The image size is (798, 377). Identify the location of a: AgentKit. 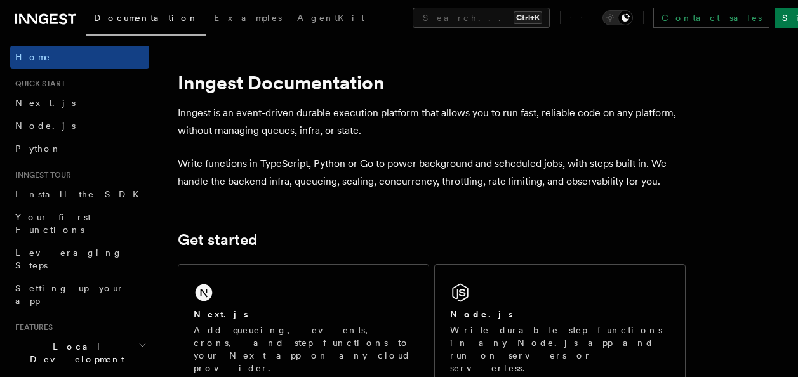
(331, 19).